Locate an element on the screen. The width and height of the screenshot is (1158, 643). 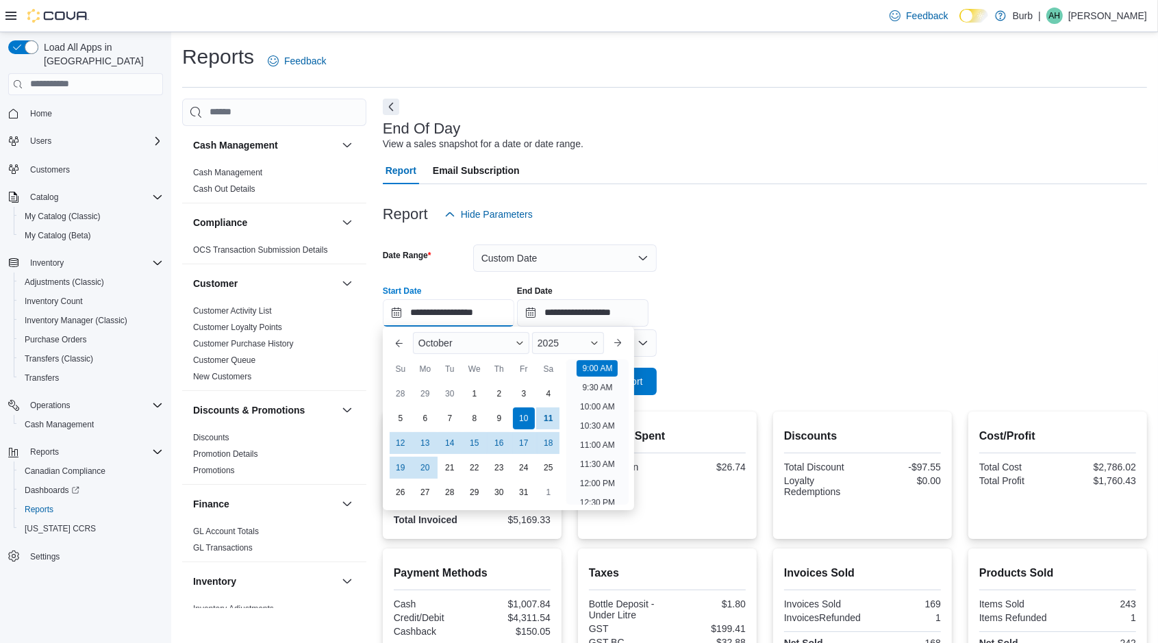
h2: Cost/Profit is located at coordinates (1057, 436).